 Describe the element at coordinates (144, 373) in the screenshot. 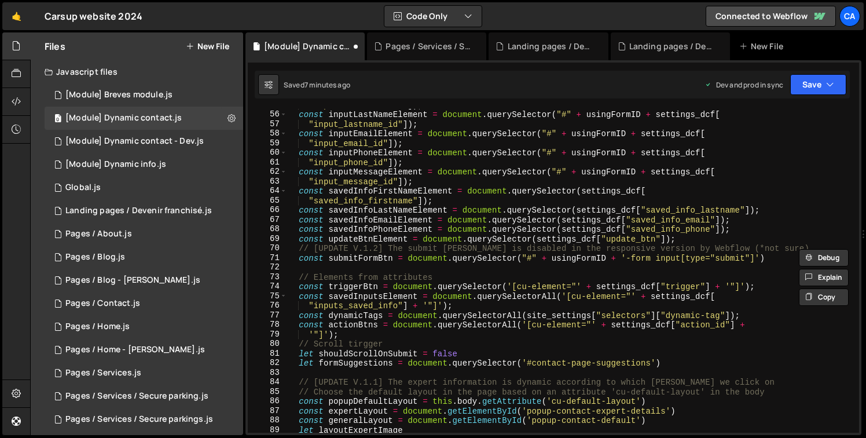

I see `div: 11488/27107.js` at that location.